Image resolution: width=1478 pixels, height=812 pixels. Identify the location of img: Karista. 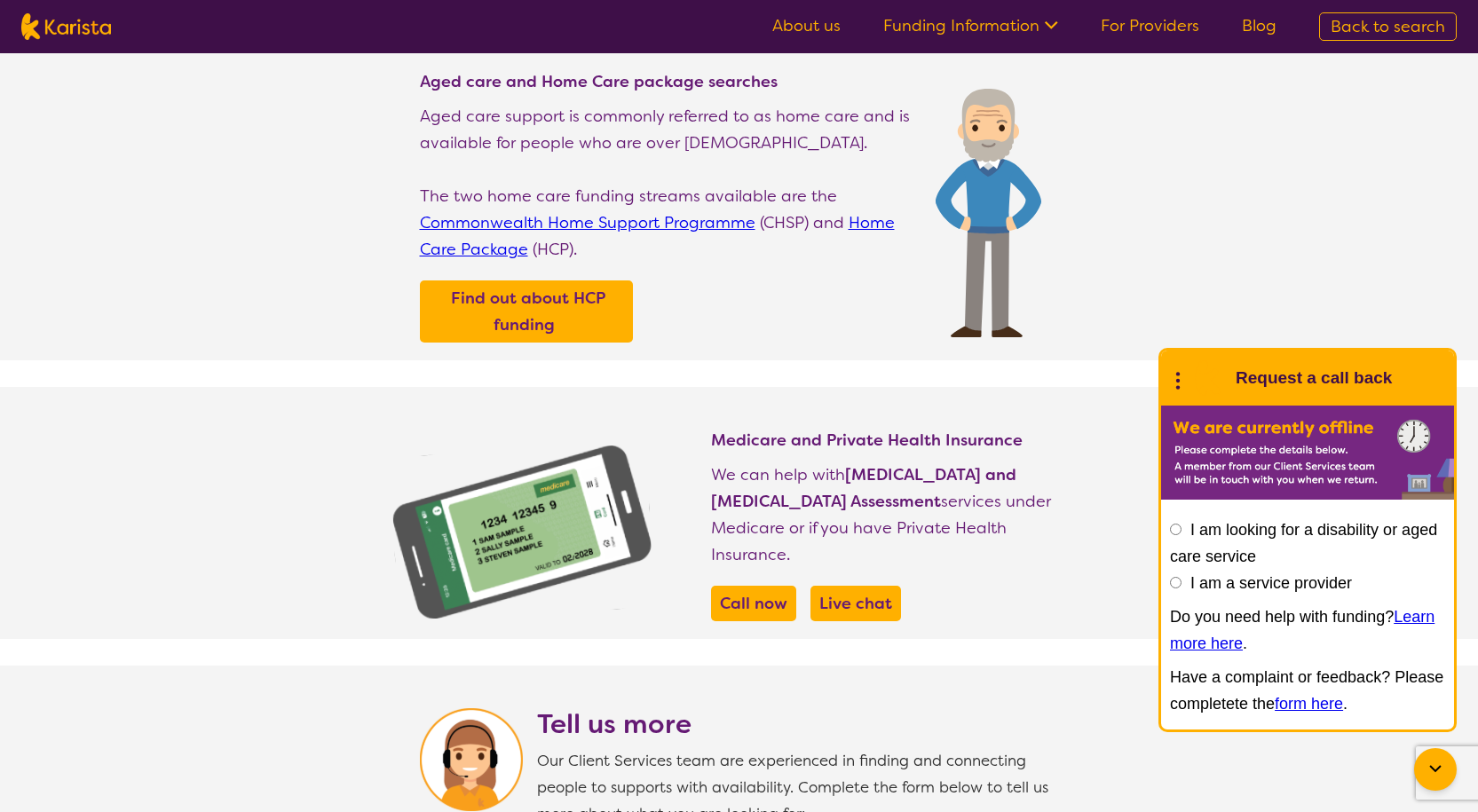
(1207, 378).